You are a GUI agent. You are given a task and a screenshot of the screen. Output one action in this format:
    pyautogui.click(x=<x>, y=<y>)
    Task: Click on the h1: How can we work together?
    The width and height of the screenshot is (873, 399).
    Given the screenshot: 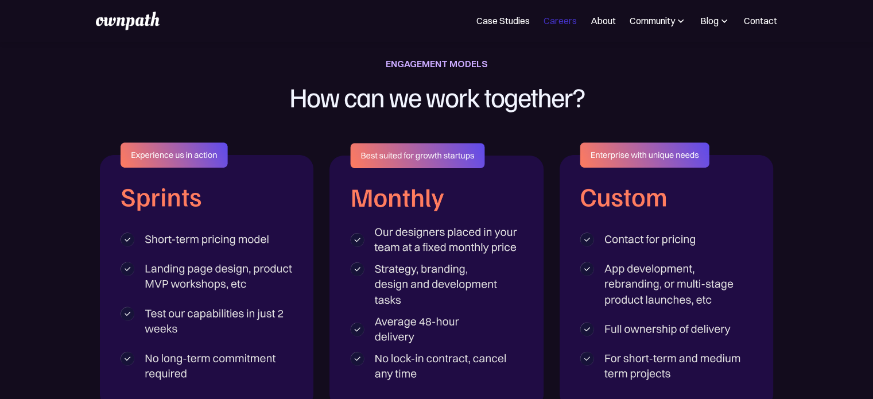 What is the action you would take?
    pyautogui.click(x=437, y=96)
    